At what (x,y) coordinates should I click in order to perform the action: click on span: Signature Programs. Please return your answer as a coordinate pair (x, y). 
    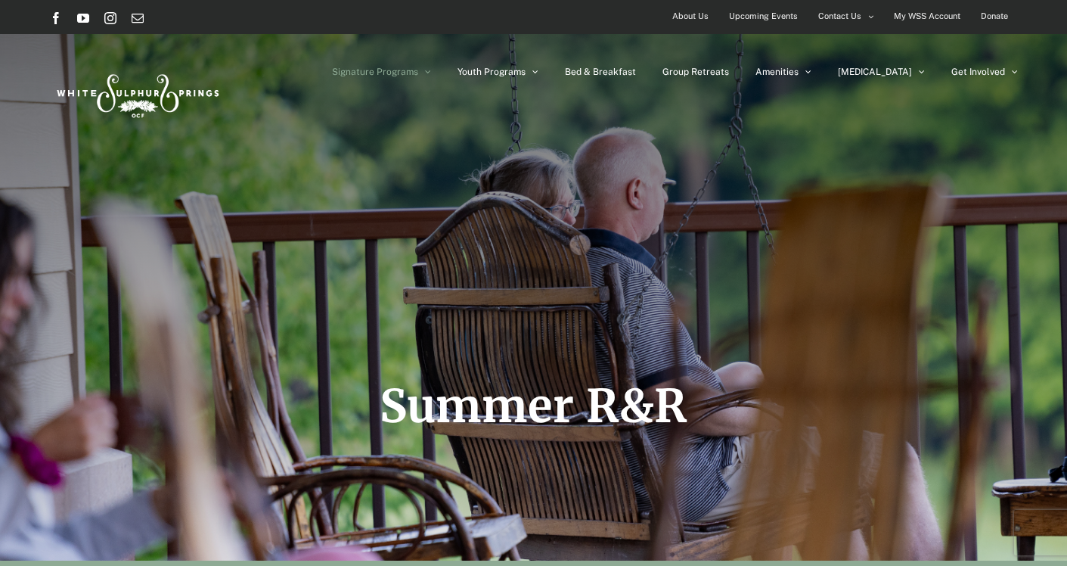
    Looking at the image, I should click on (375, 72).